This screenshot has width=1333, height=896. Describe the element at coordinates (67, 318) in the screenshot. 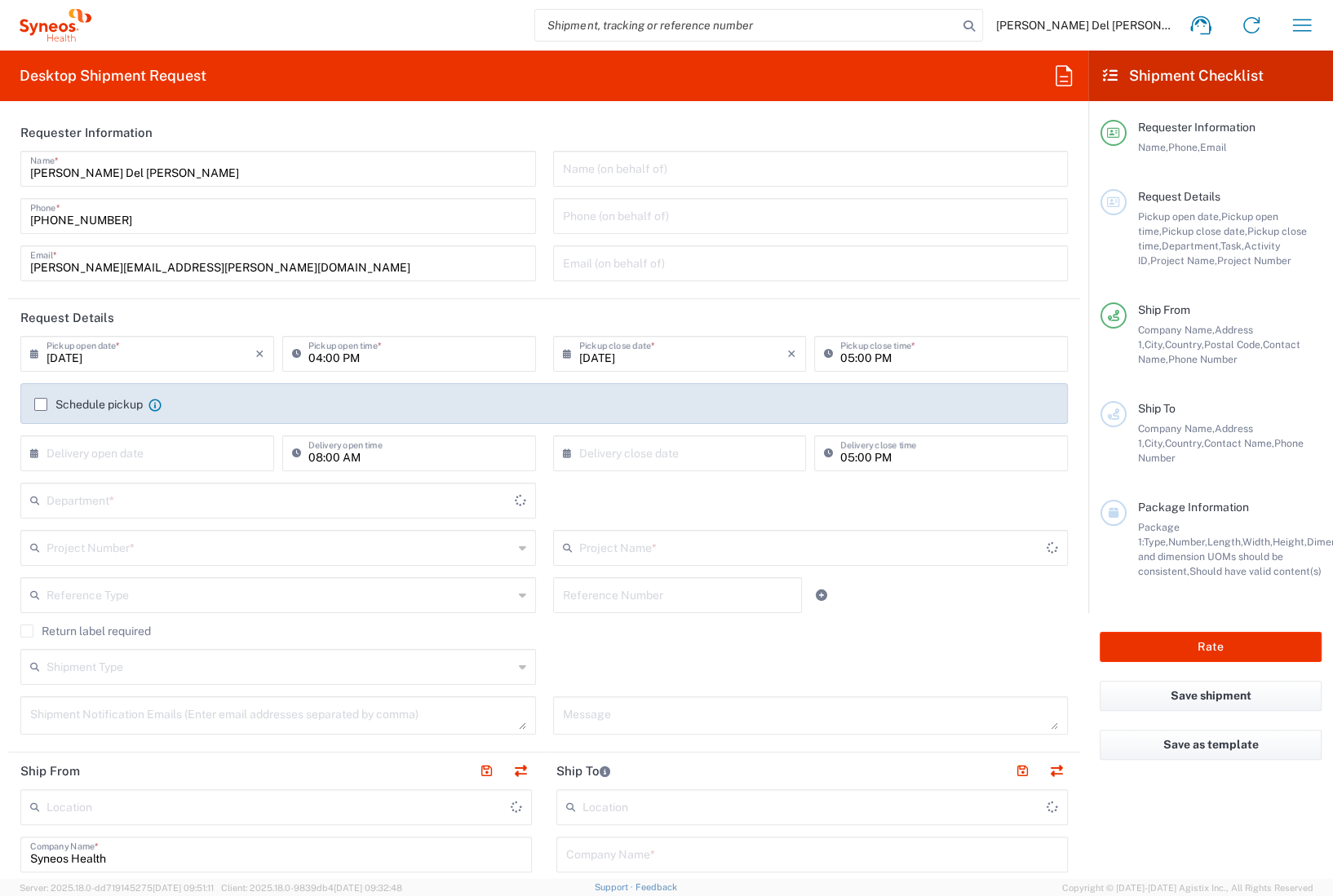

I see `h2: Request Details` at that location.